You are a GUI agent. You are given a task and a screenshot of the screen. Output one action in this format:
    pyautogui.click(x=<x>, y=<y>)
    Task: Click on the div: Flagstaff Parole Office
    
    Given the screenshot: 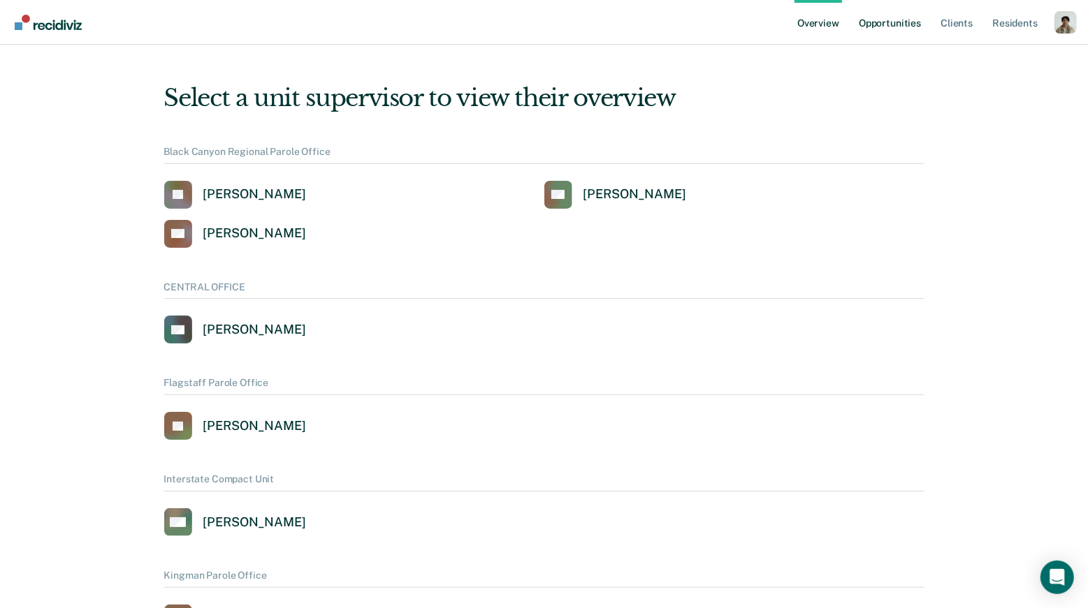 What is the action you would take?
    pyautogui.click(x=544, y=386)
    